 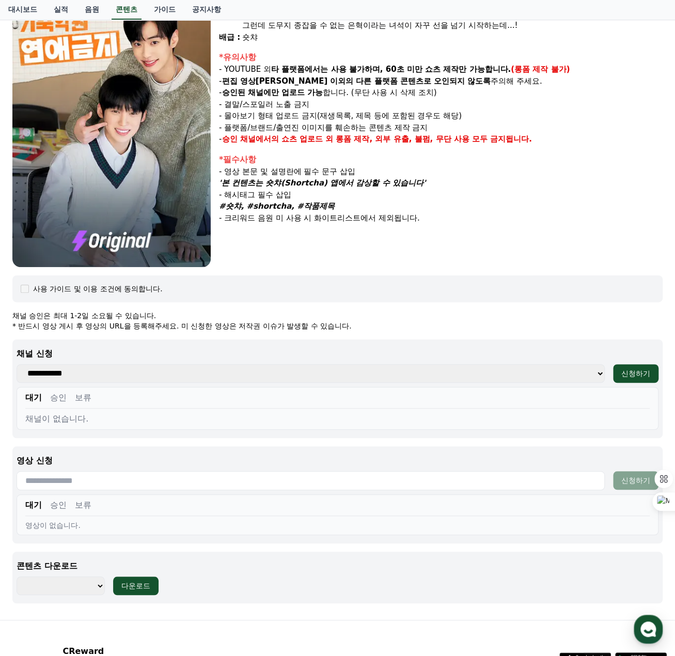 What do you see at coordinates (434, 139) in the screenshot?
I see `strong: 롱폼 제작, 외부 유출, 불펌, 무단 사용 모두 금지됩니다.` at bounding box center [434, 139].